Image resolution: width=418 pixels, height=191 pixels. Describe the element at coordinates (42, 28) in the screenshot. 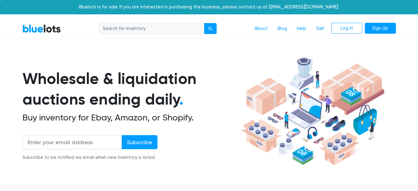

I see `a: BlueLots` at that location.